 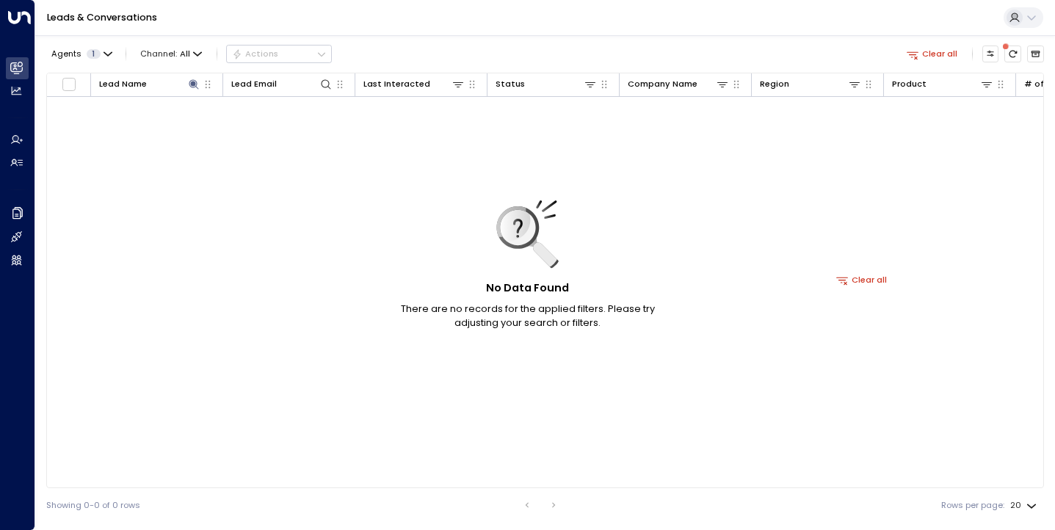 What do you see at coordinates (69, 84) in the screenshot?
I see `span: Toggle select all` at bounding box center [69, 84].